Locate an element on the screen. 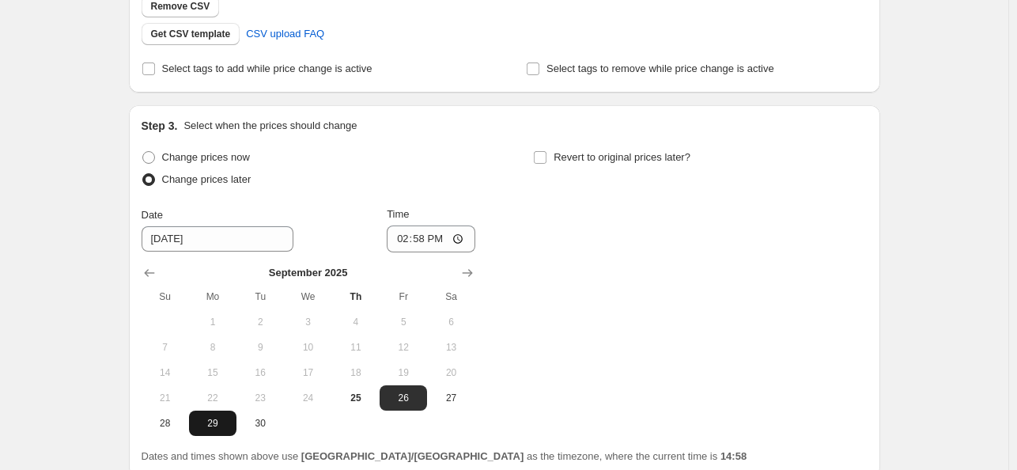 This screenshot has width=1017, height=470. span: 29 is located at coordinates (213, 423).